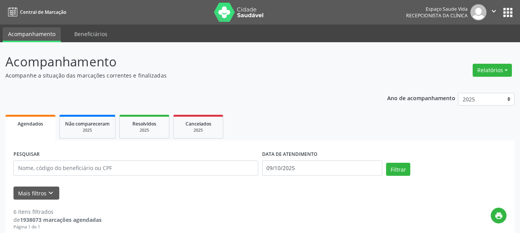  Describe the element at coordinates (437, 15) in the screenshot. I see `span: Recepcionista da clínica` at that location.